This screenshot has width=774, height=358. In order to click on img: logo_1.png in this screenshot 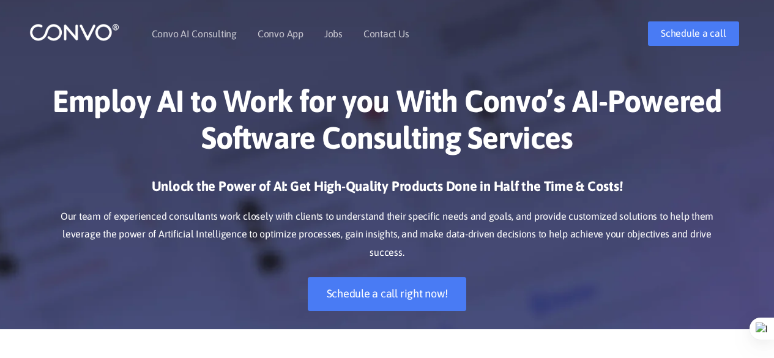, I will do `click(74, 32)`.